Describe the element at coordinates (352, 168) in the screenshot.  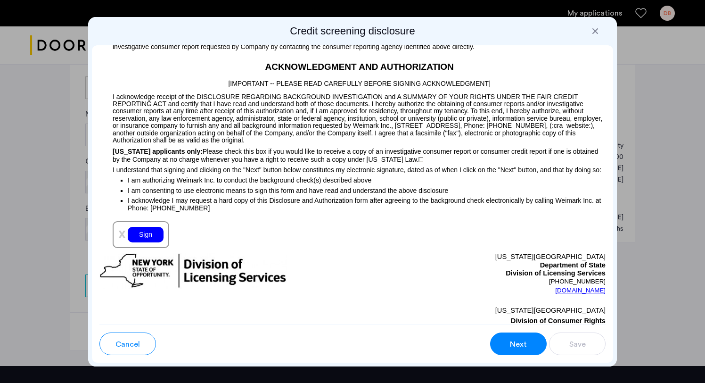
I see `p: I understand that signing and clicking on the "Next" button below constitutes my electronic signa...` at that location.